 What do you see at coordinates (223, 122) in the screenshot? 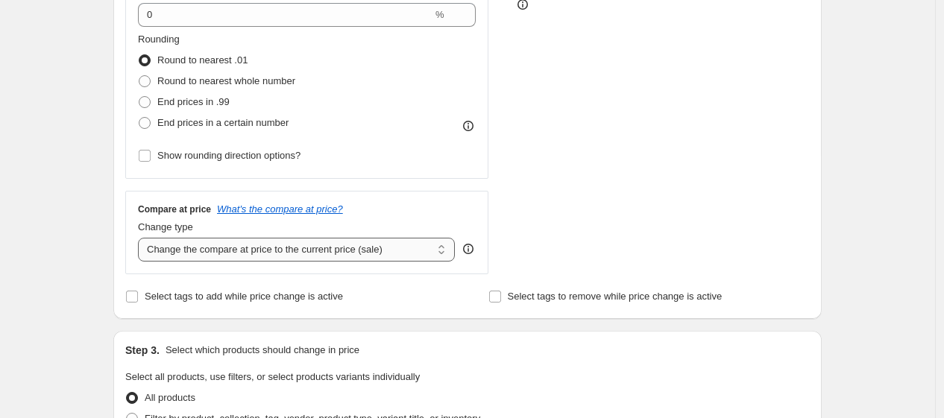
I see `span: End prices in a certain number` at bounding box center [223, 122].